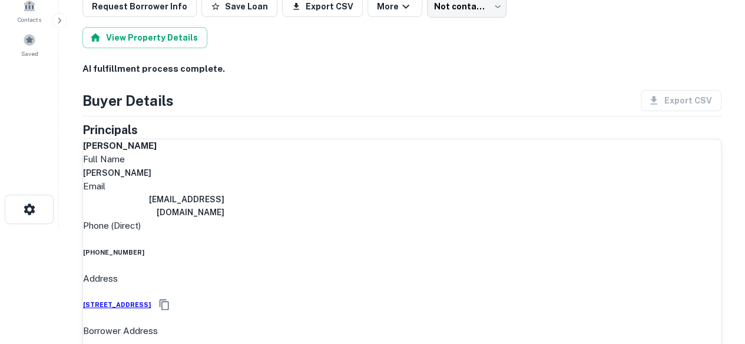 This screenshot has width=745, height=344. What do you see at coordinates (128, 101) in the screenshot?
I see `h4: Buyer Details` at bounding box center [128, 101].